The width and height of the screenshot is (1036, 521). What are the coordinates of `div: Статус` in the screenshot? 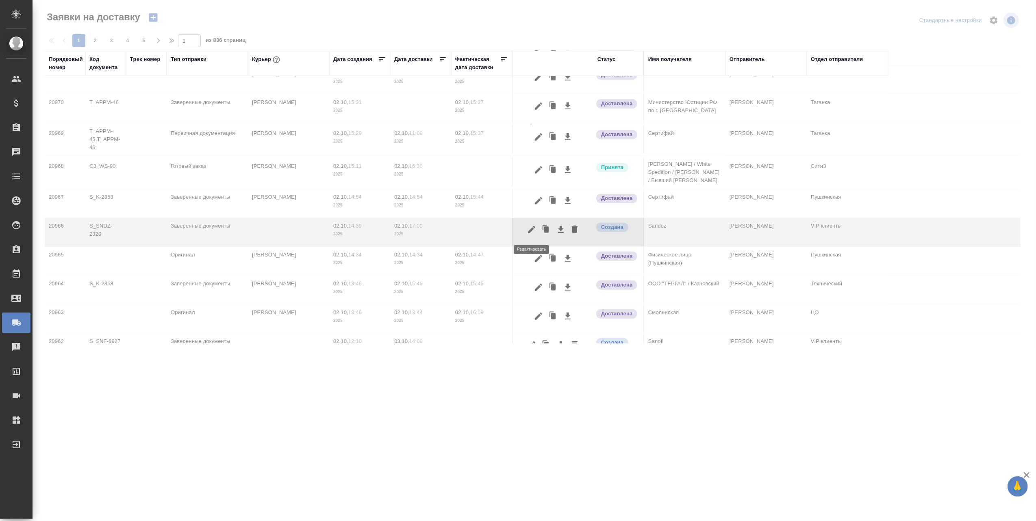 It's located at (606, 59).